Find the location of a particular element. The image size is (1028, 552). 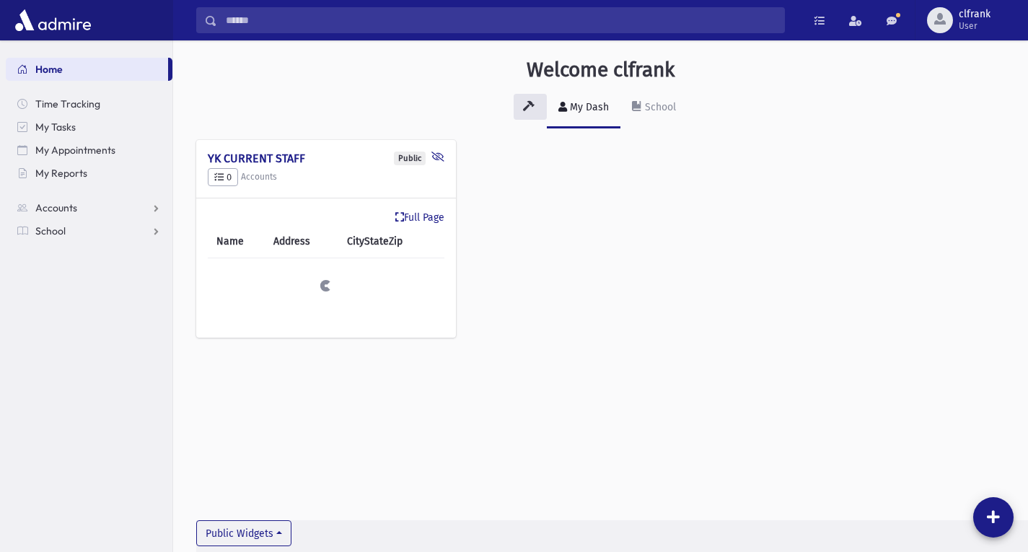

div: Public is located at coordinates (410, 158).